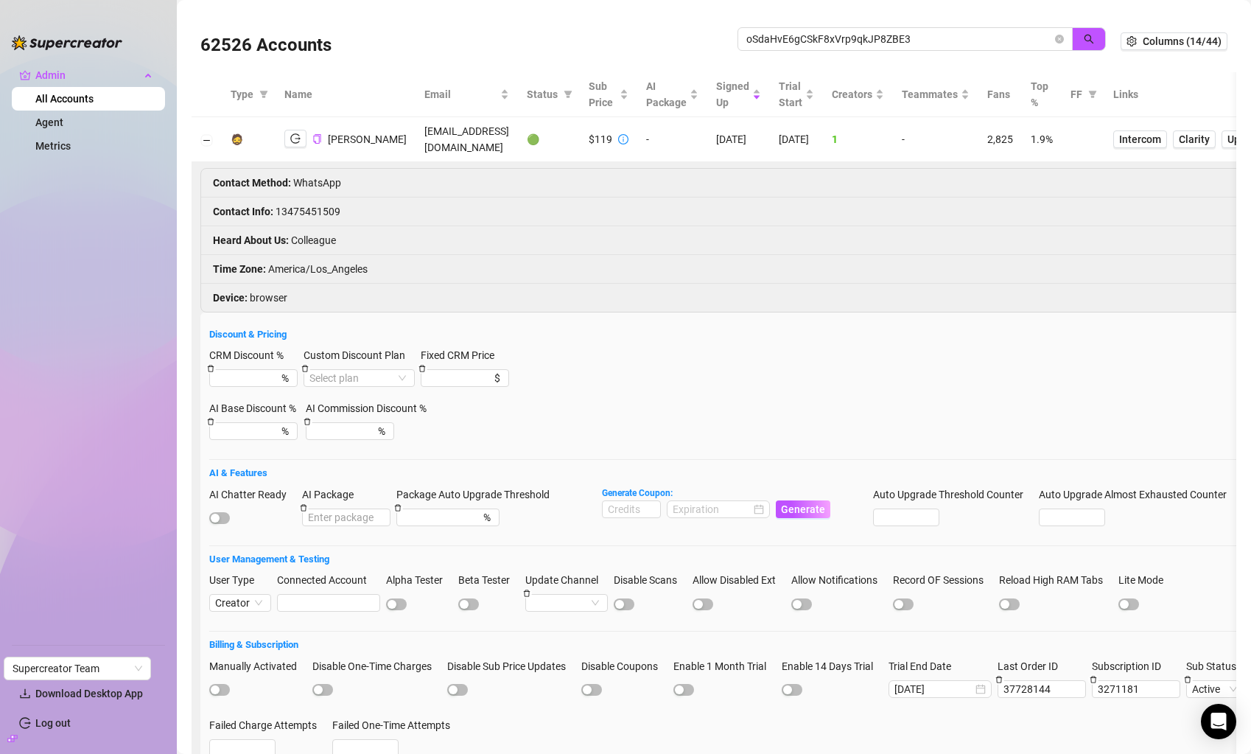 This screenshot has width=1251, height=754. I want to click on span: 1, so click(835, 139).